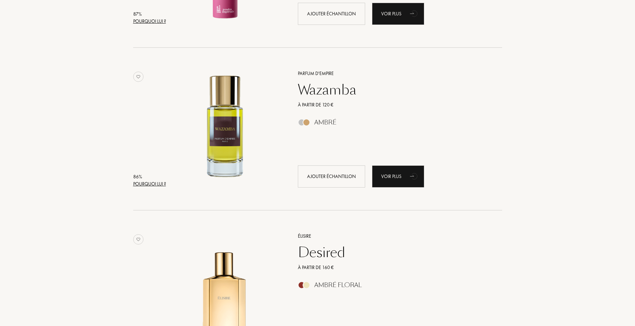 Image resolution: width=635 pixels, height=326 pixels. Describe the element at coordinates (392, 73) in the screenshot. I see `div: Parfum d'Empire` at that location.